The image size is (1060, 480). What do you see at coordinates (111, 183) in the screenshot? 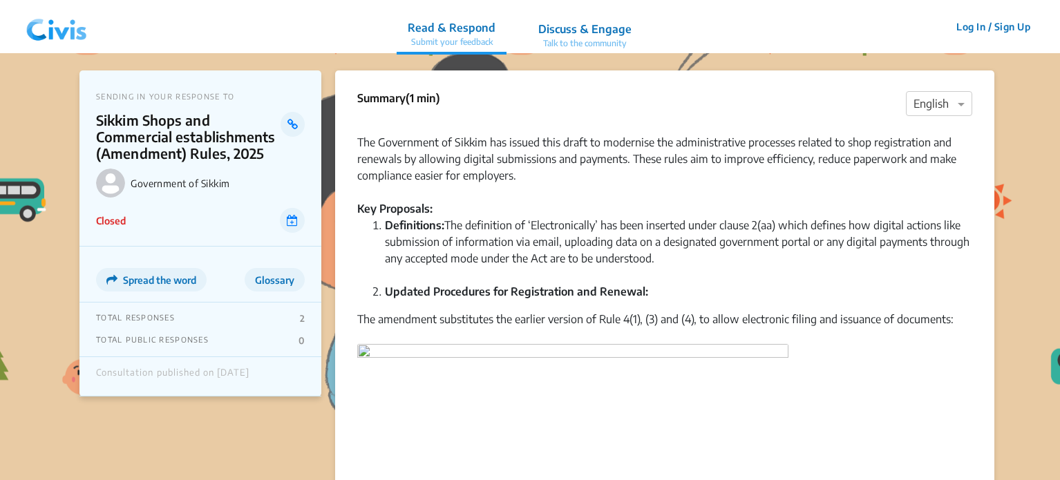
I see `img: Government of Sikkim logo` at bounding box center [111, 183].